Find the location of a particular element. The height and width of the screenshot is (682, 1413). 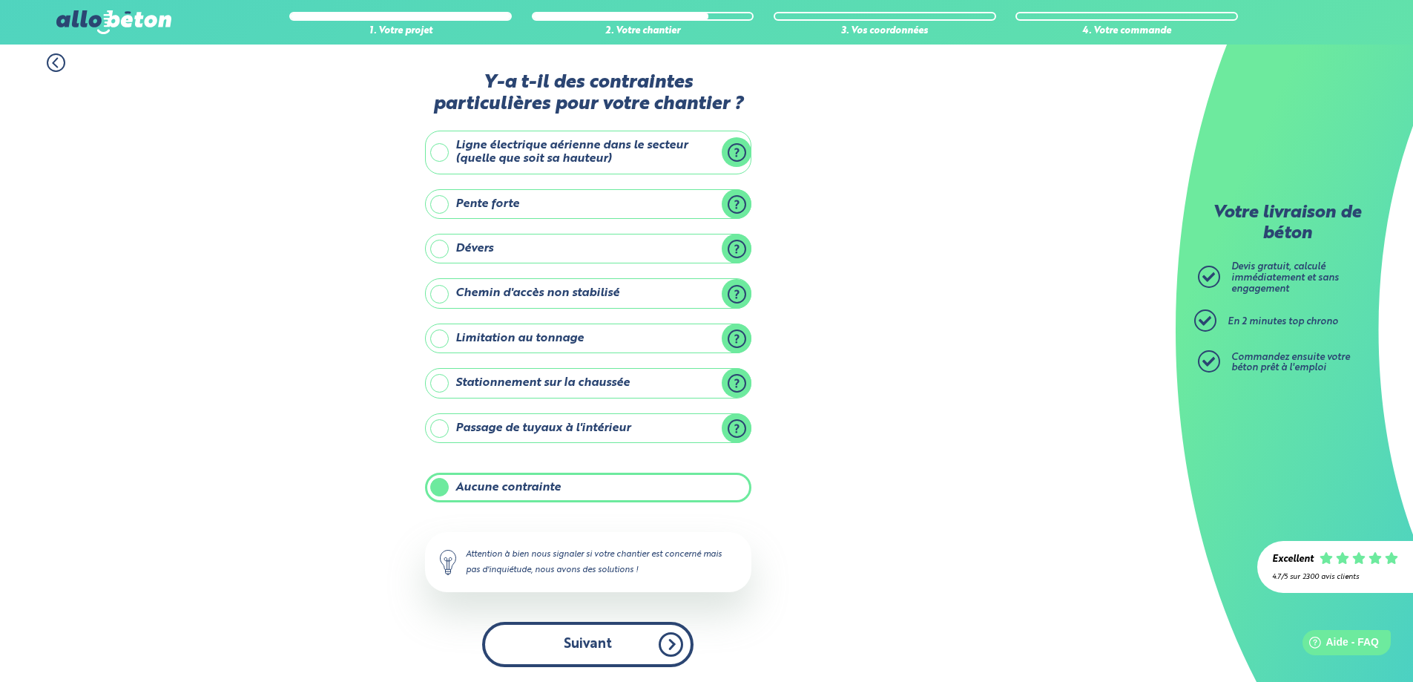

div: 4.7/5 sur 2300 avis clients is located at coordinates (1335, 576).